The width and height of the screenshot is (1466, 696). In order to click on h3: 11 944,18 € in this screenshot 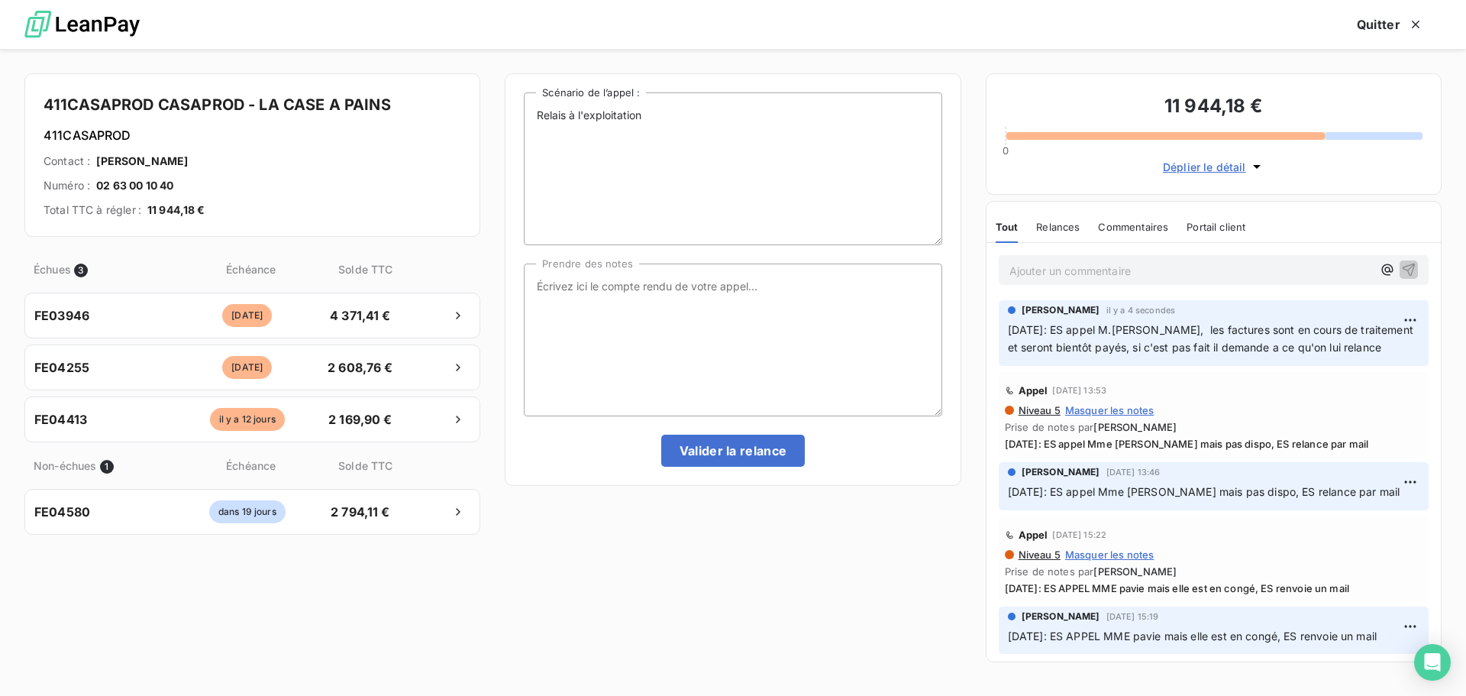, I will do `click(1214, 108)`.